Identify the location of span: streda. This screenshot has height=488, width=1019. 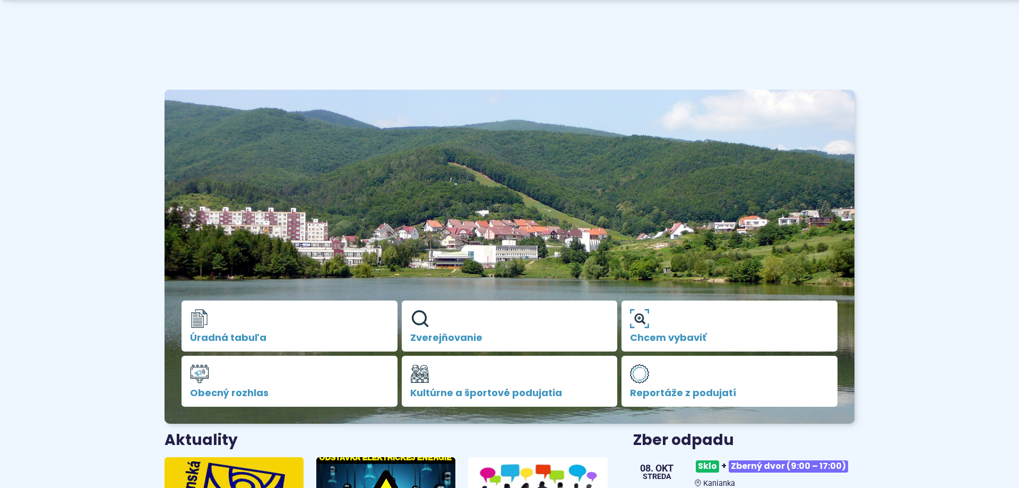
(656, 476).